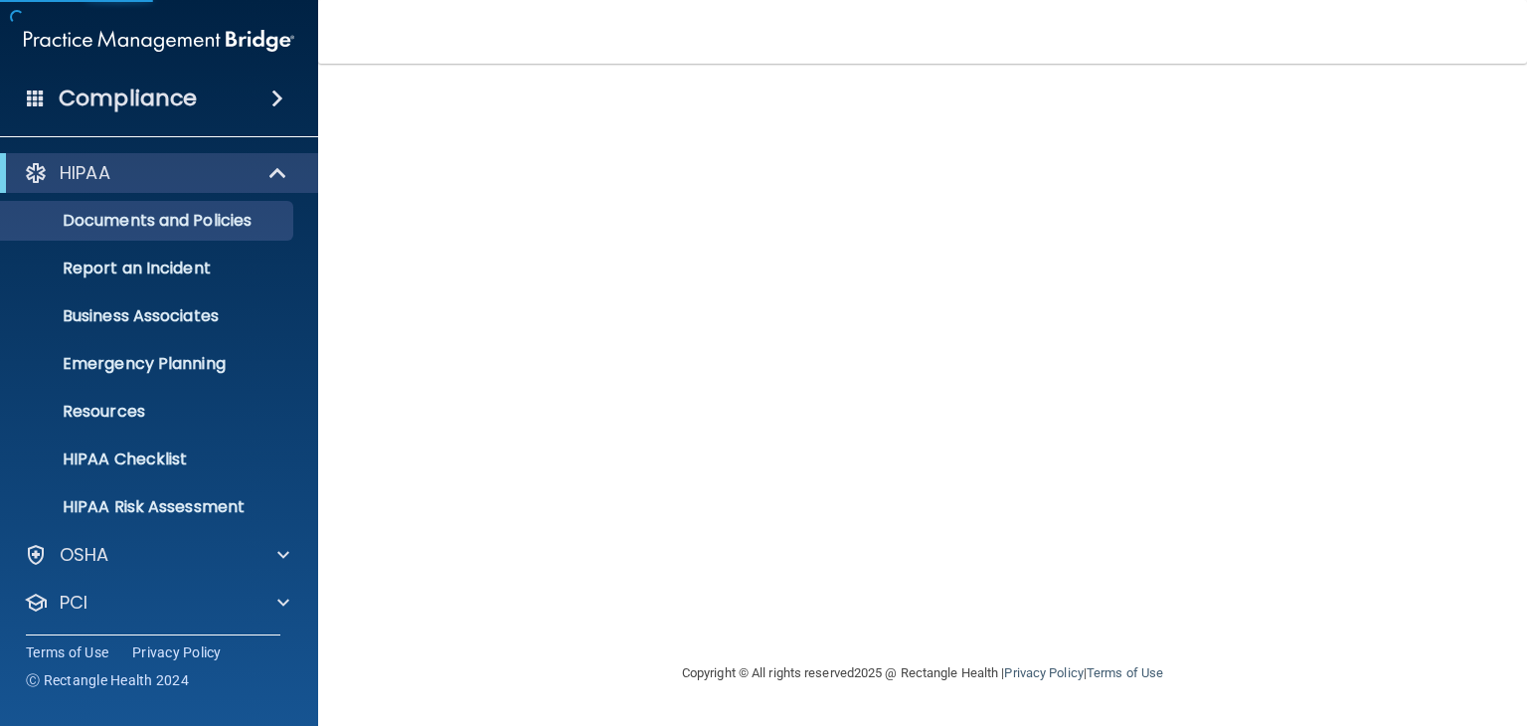  What do you see at coordinates (148, 411) in the screenshot?
I see `p: Resources` at bounding box center [148, 411].